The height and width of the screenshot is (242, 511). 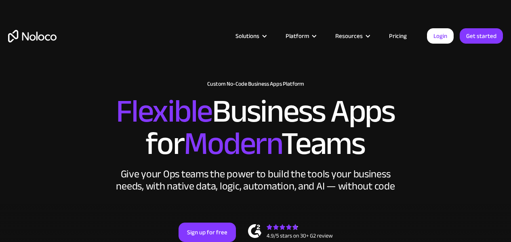 What do you see at coordinates (207, 232) in the screenshot?
I see `a: Sign up for free` at bounding box center [207, 232].